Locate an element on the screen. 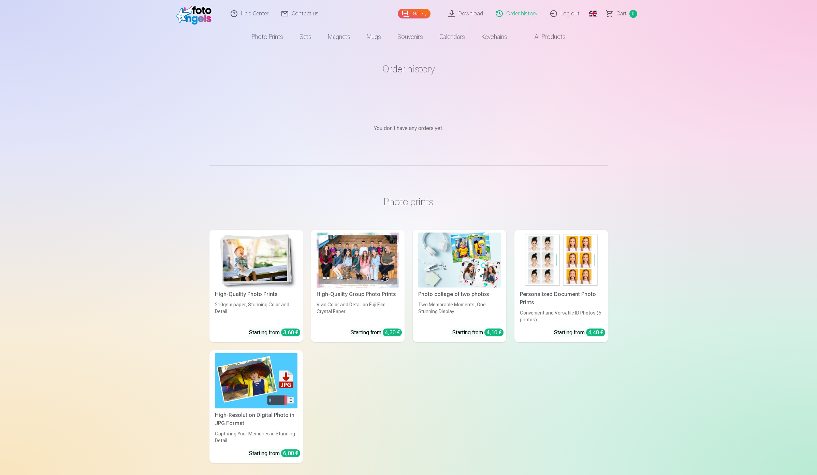 This screenshot has width=817, height=475. span: 0 is located at coordinates (633, 14).